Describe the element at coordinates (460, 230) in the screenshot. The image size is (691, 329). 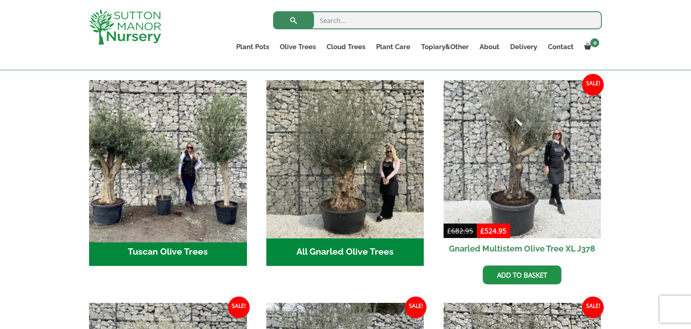
I see `bdi: 682.95` at that location.